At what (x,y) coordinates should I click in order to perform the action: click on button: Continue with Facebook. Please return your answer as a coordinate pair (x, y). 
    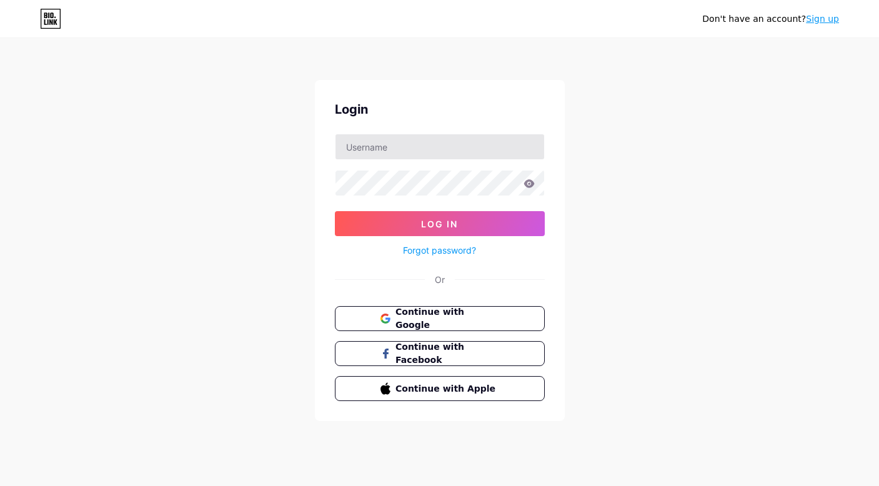
    Looking at the image, I should click on (440, 353).